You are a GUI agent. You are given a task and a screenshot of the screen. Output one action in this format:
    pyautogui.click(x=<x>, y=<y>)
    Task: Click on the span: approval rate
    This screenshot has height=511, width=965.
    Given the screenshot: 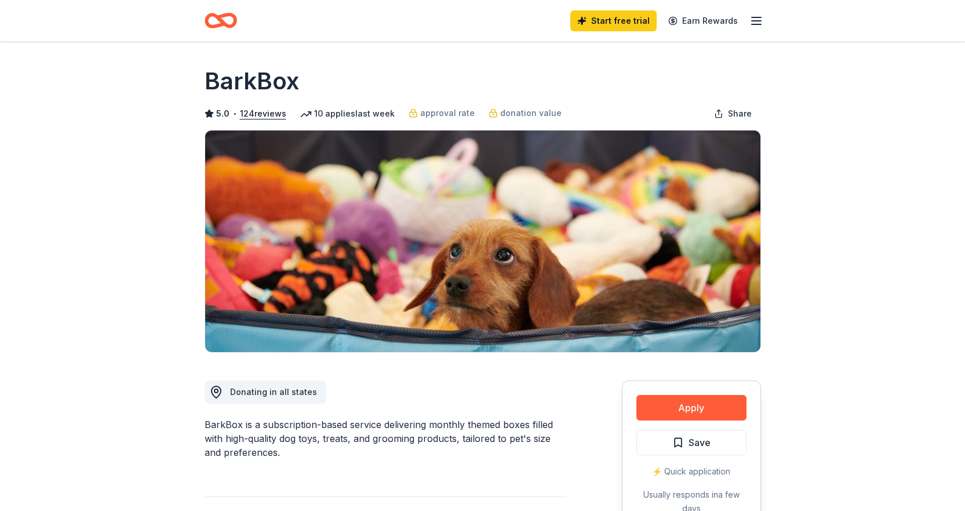 What is the action you would take?
    pyautogui.click(x=447, y=113)
    